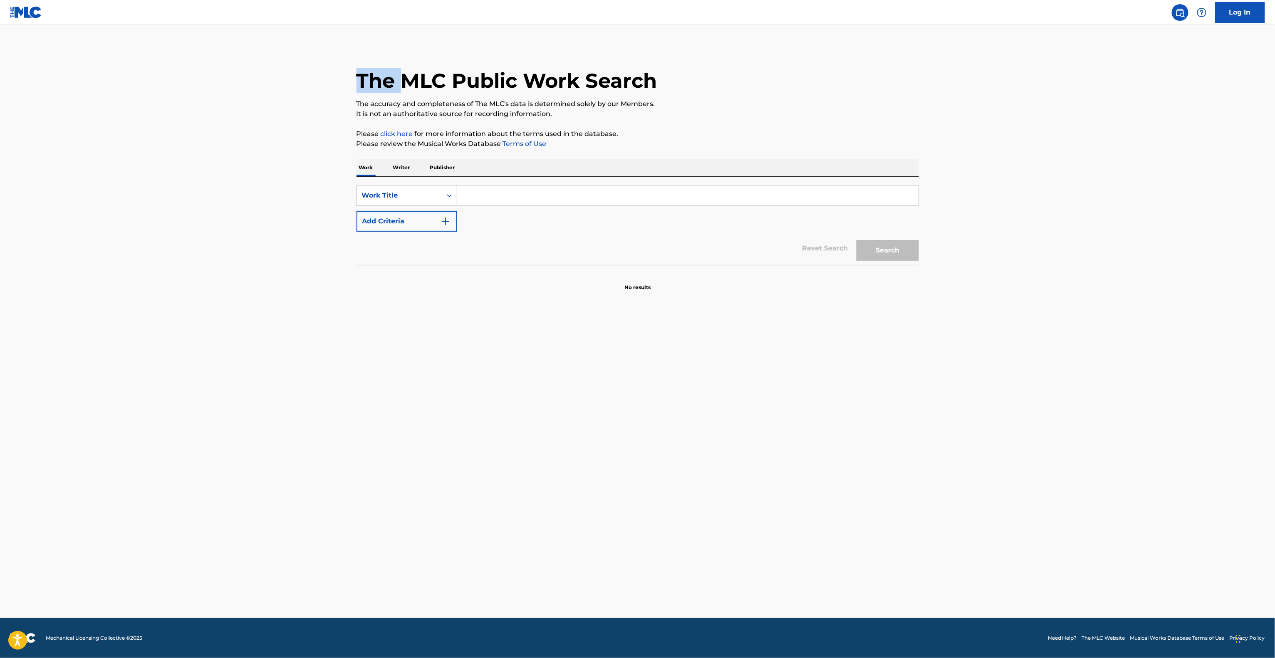 This screenshot has width=1275, height=658. What do you see at coordinates (1248, 638) in the screenshot?
I see `a: Privacy Policy` at bounding box center [1248, 638].